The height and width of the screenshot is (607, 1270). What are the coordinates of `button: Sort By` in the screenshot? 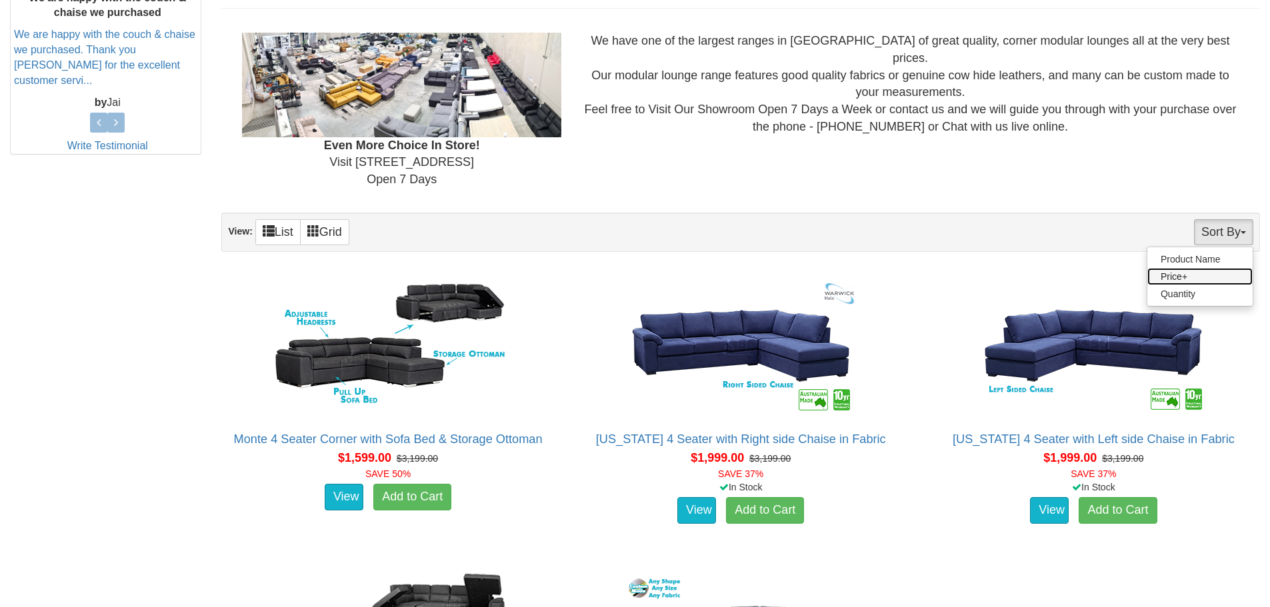 It's located at (1223, 232).